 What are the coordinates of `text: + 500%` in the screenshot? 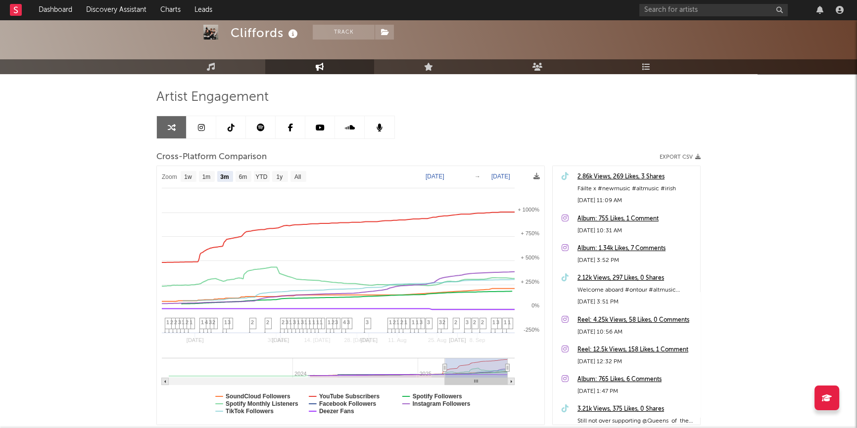 It's located at (530, 258).